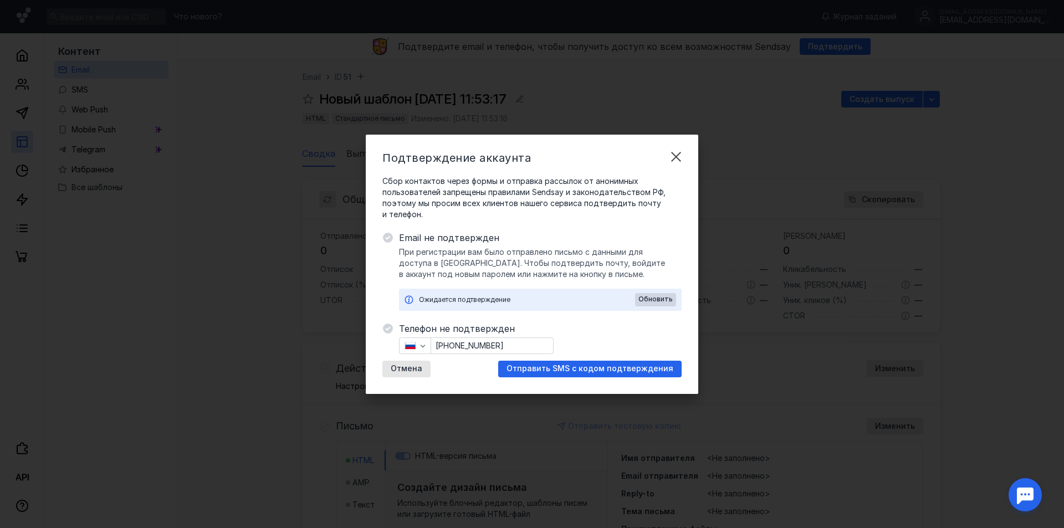 The image size is (1064, 528). Describe the element at coordinates (457, 158) in the screenshot. I see `span: Подтверждение аккаунта` at that location.